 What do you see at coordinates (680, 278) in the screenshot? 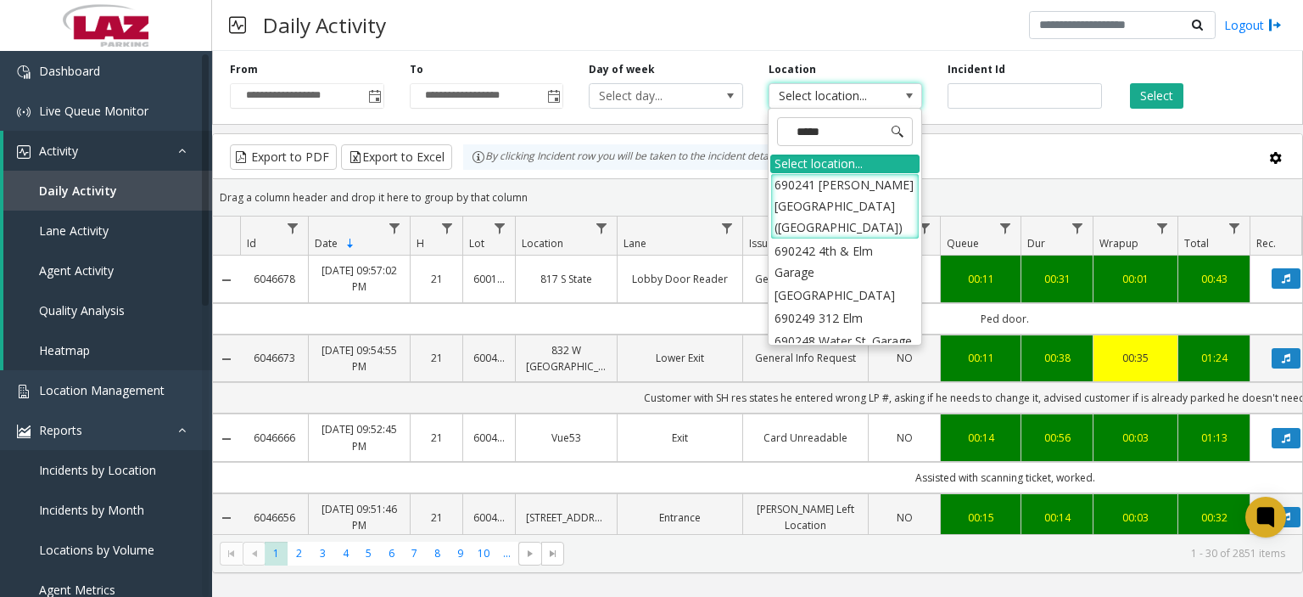
I see `a: Lobby Door Reader` at bounding box center [680, 278].